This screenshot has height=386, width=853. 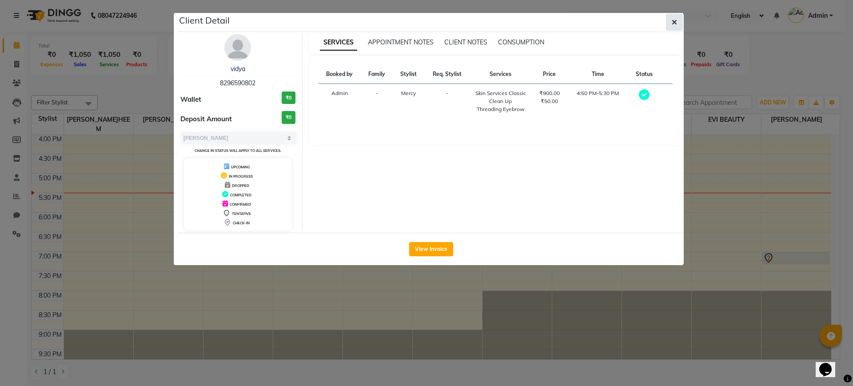 What do you see at coordinates (408, 93) in the screenshot?
I see `span: Mercy` at bounding box center [408, 93].